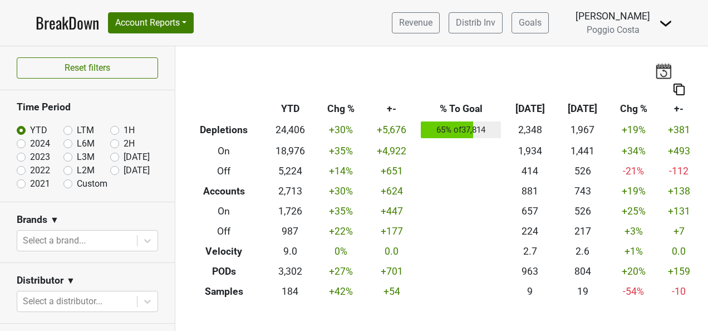 The image size is (708, 331). Describe the element at coordinates (679, 271) in the screenshot. I see `td: +159` at that location.